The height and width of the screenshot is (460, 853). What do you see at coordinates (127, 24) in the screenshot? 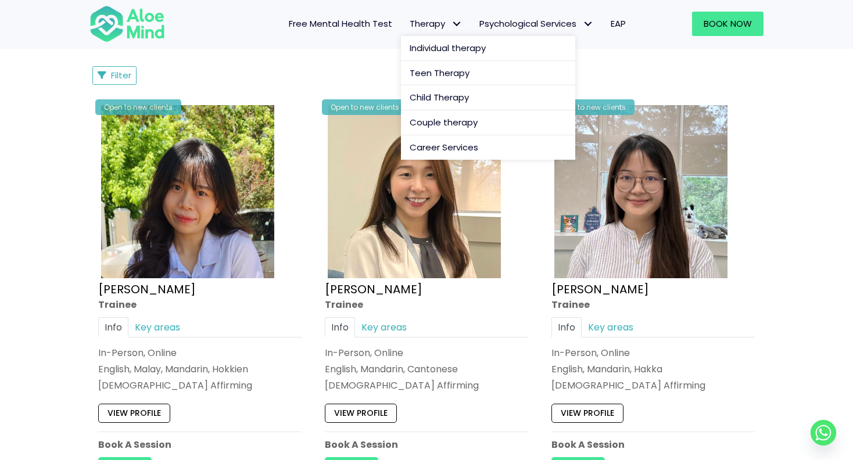
I see `img: Aloe mind Logo` at bounding box center [127, 24].